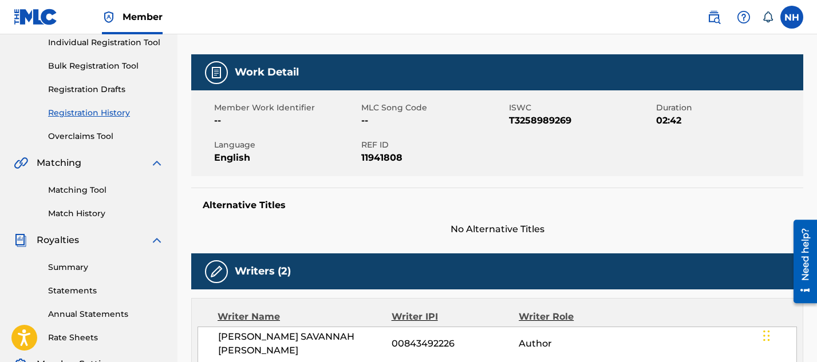 Image resolution: width=817 pixels, height=362 pixels. I want to click on div: User Menu, so click(791, 17).